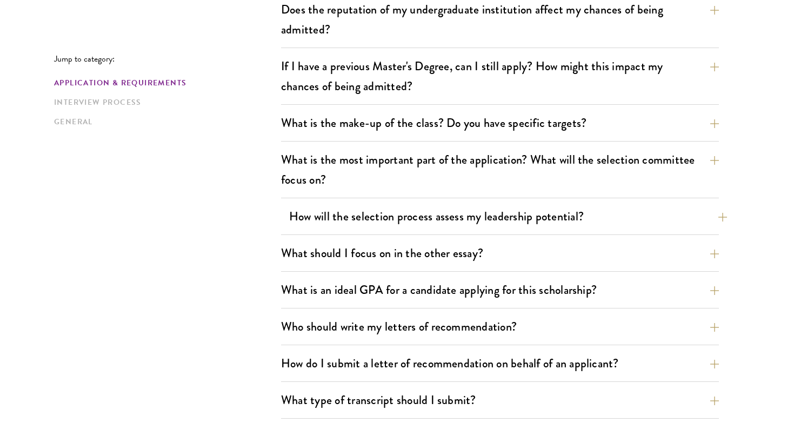 The width and height of the screenshot is (787, 423). What do you see at coordinates (508, 216) in the screenshot?
I see `button: How will the selection process assess my leadership potential?` at bounding box center [508, 216].